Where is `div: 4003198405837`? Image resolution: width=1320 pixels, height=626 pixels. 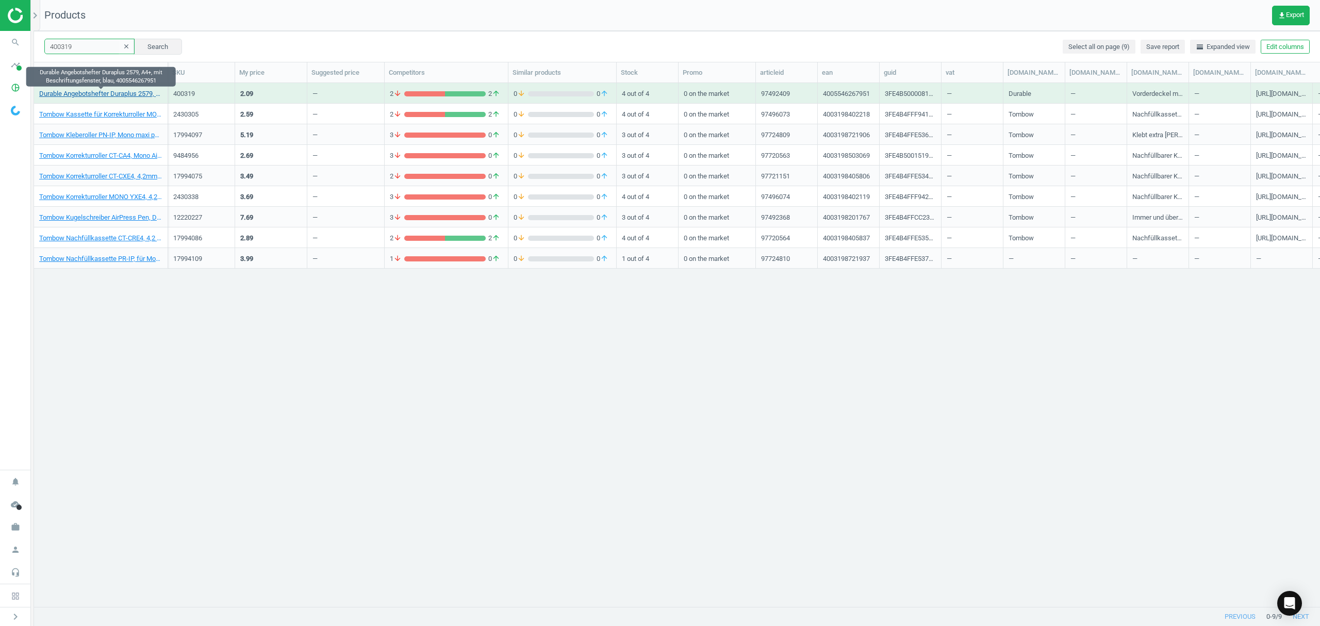
div: 4003198405837 is located at coordinates (846, 240).